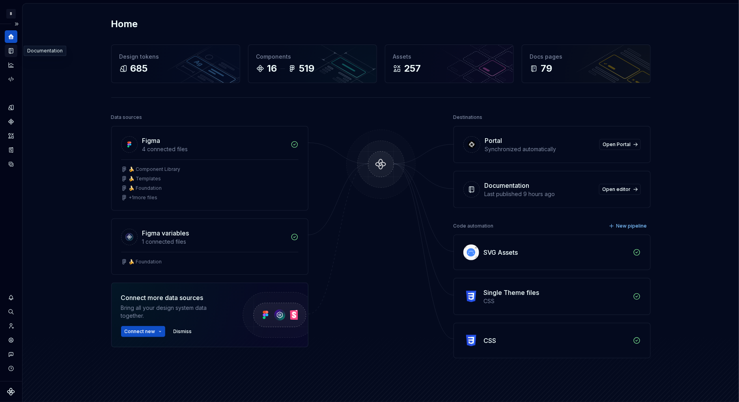 The image size is (739, 402). Describe the element at coordinates (166, 233) in the screenshot. I see `div: Figma variables` at that location.